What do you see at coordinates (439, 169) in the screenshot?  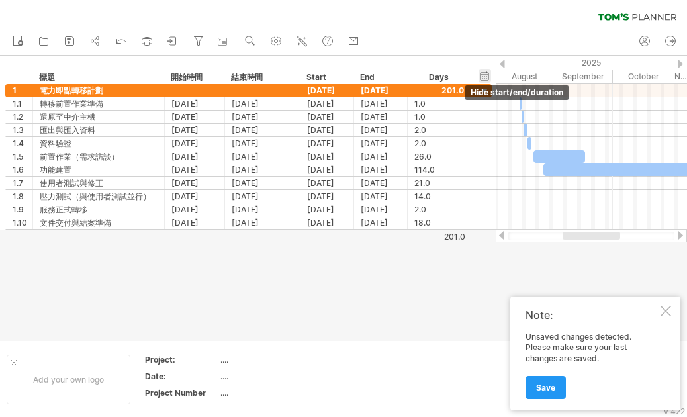 I see `div: 114.0` at bounding box center [439, 169].